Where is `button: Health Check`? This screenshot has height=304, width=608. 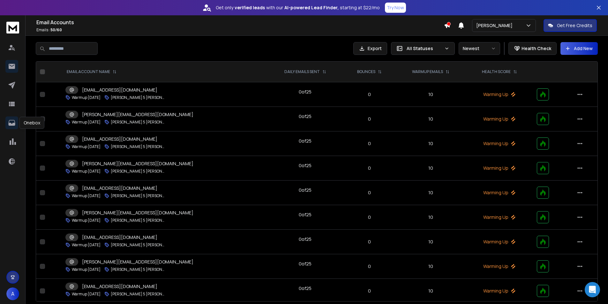 button: Health Check is located at coordinates (532, 49).